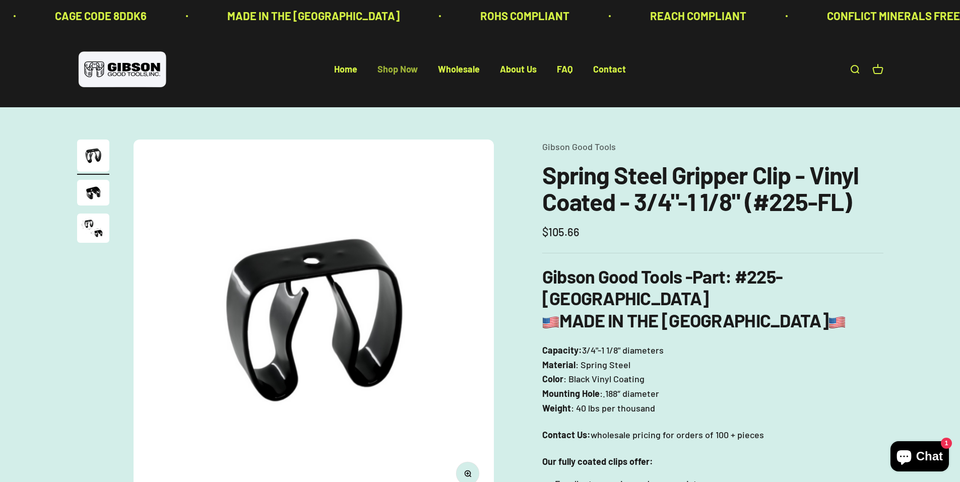 The height and width of the screenshot is (482, 960). What do you see at coordinates (697, 16) in the screenshot?
I see `p: REACH COMPLIANT` at bounding box center [697, 16].